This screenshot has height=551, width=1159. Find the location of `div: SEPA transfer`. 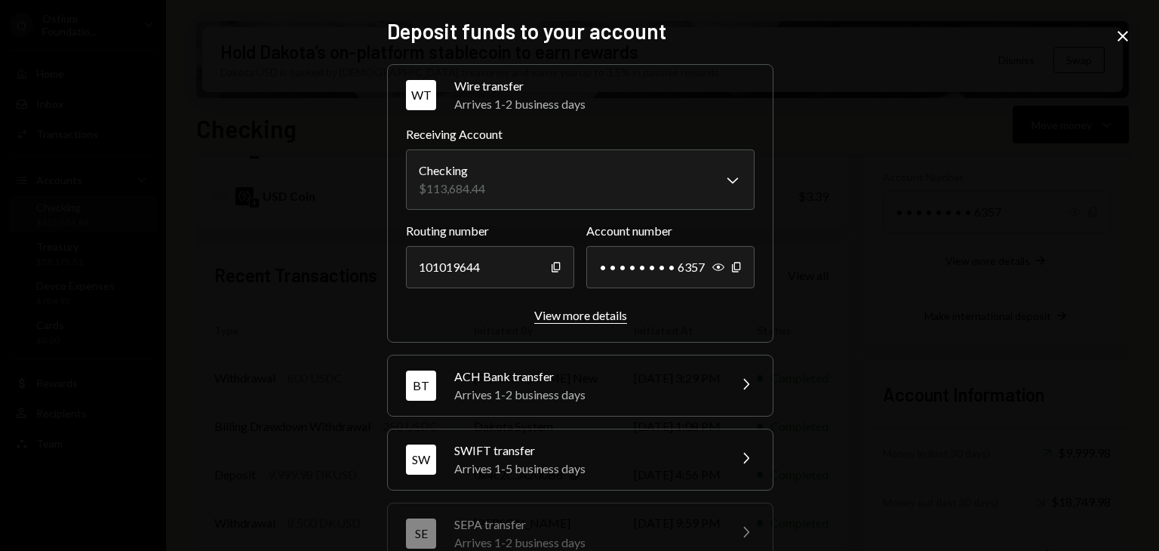

div: SEPA transfer is located at coordinates (586, 524).